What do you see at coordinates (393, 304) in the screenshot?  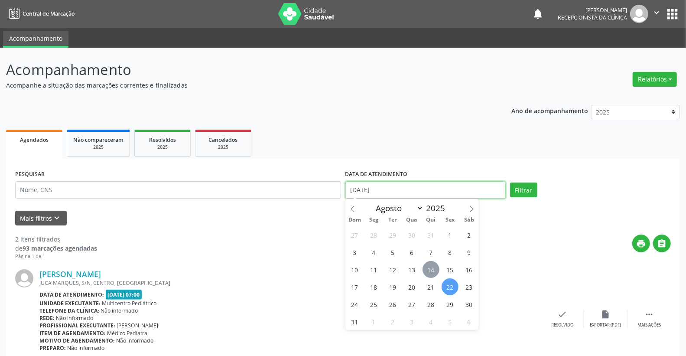 I see `span: Agosto 26, 2025` at bounding box center [393, 304].